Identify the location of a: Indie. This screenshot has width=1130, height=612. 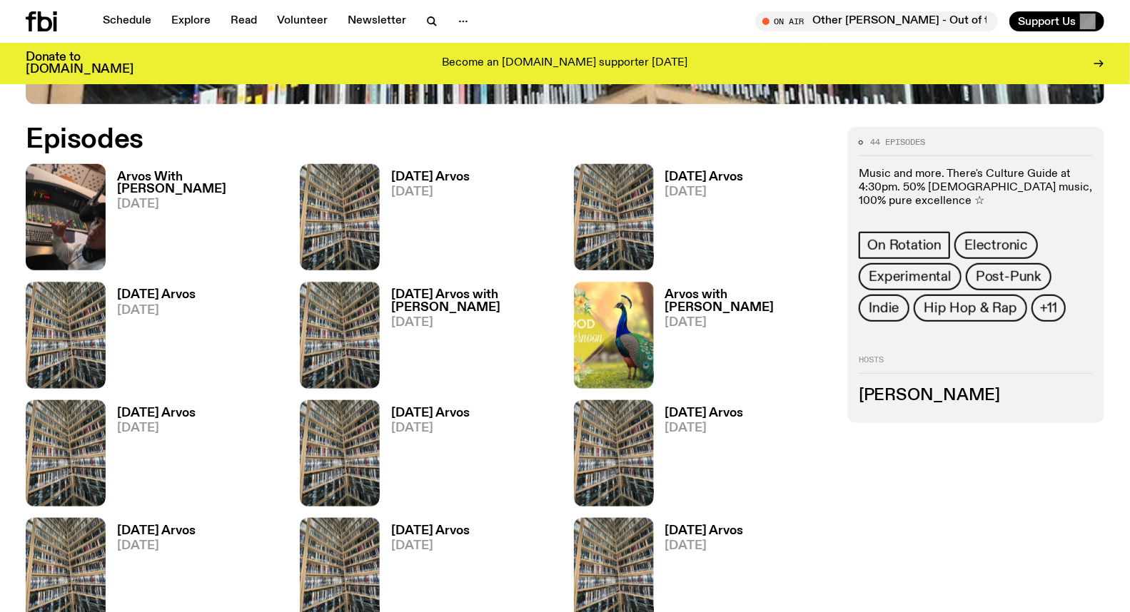
(884, 308).